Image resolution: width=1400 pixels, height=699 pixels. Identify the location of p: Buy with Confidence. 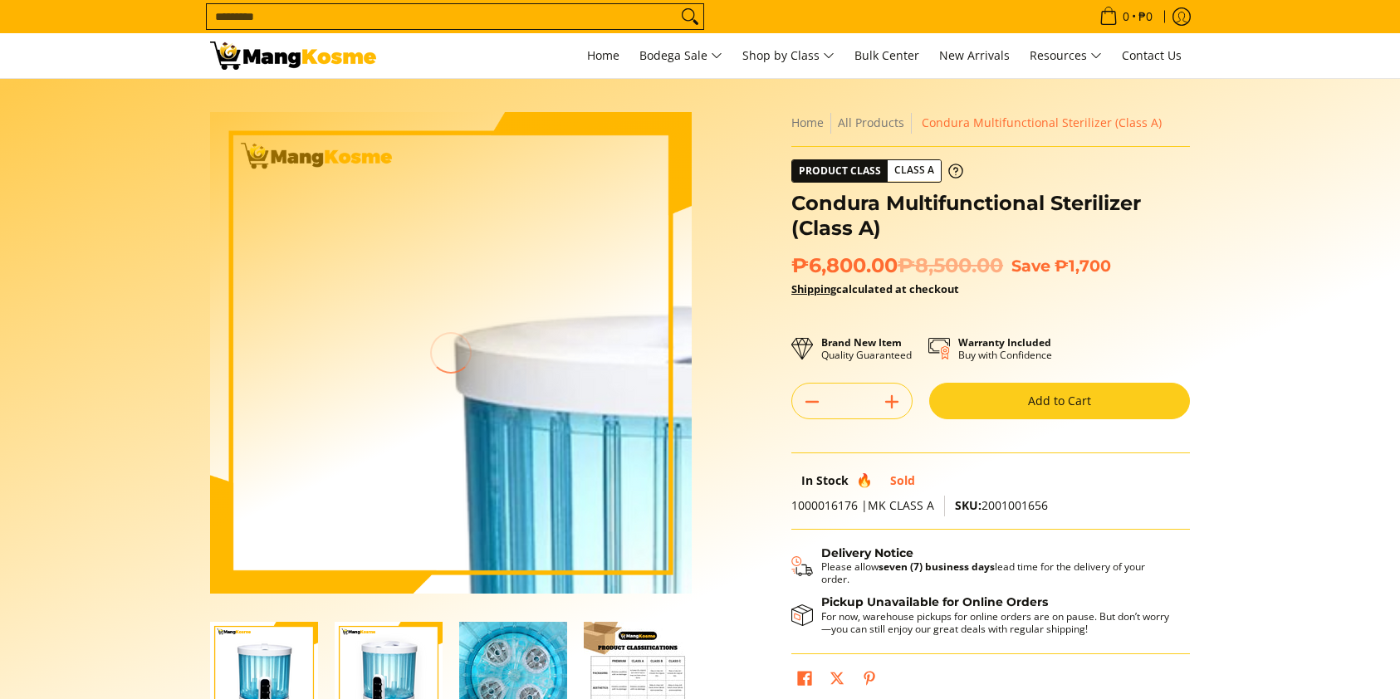
(1005, 349).